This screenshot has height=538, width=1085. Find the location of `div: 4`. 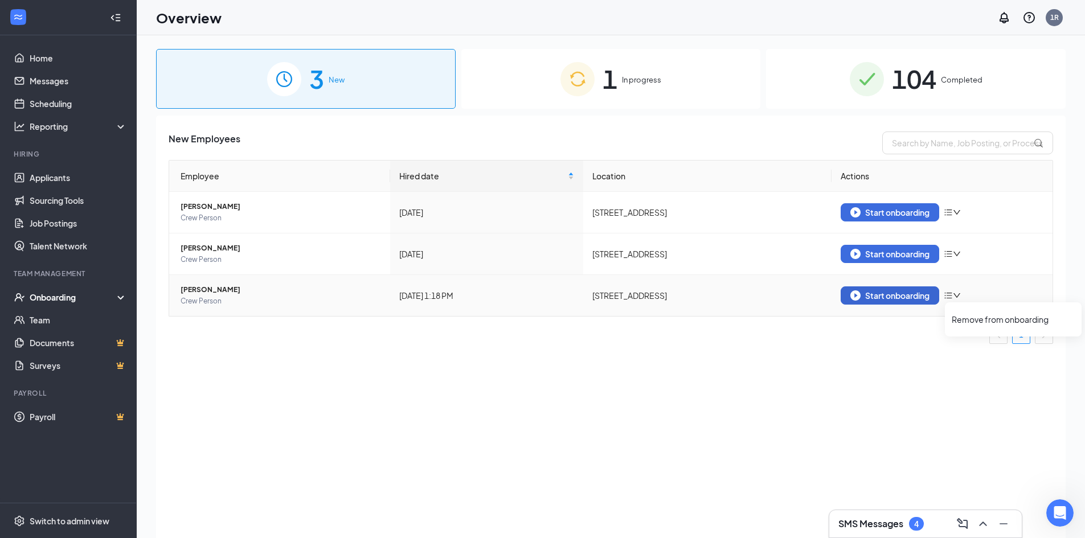

div: 4 is located at coordinates (916, 524).